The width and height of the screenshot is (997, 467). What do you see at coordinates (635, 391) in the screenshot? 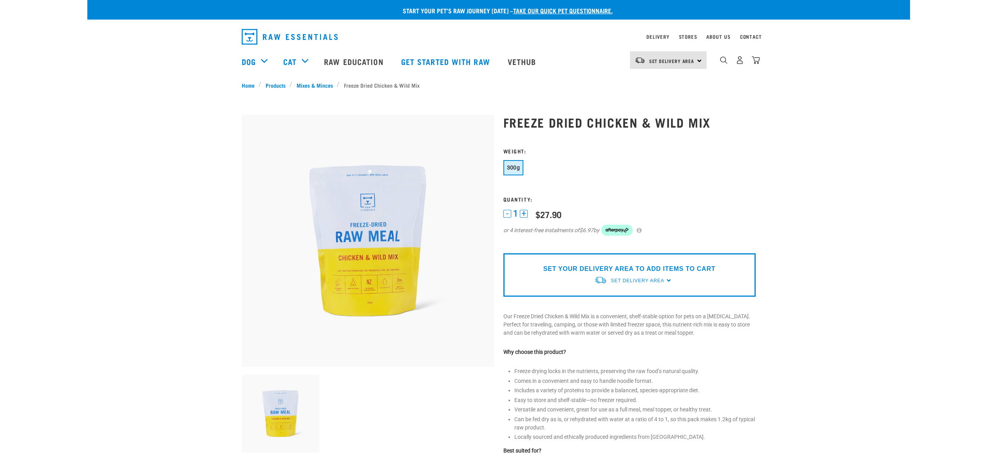
I see `li: Includes a variety of proteins to provide a balanced, species-appropriate diet.` at bounding box center [635, 391].